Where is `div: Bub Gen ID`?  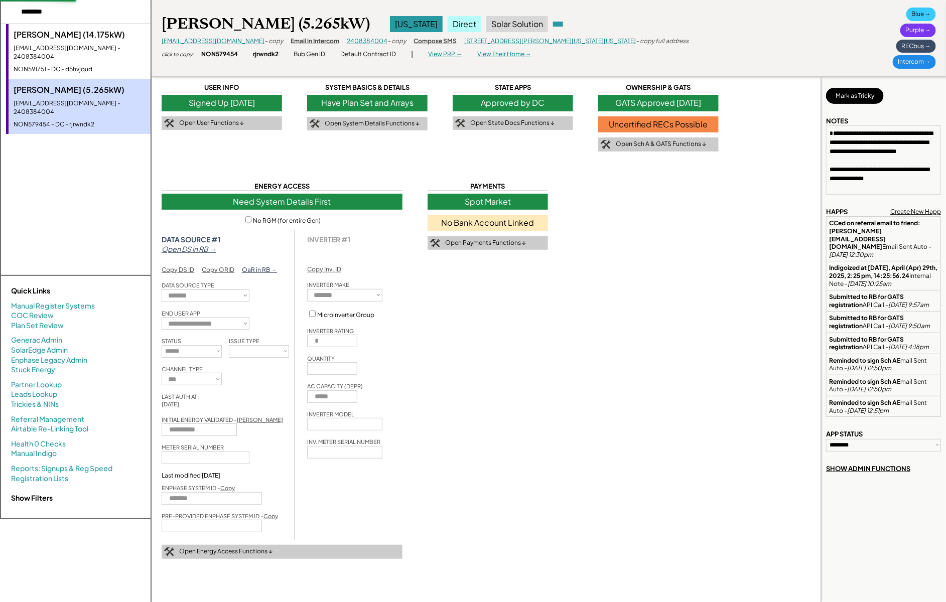
div: Bub Gen ID is located at coordinates (309, 54).